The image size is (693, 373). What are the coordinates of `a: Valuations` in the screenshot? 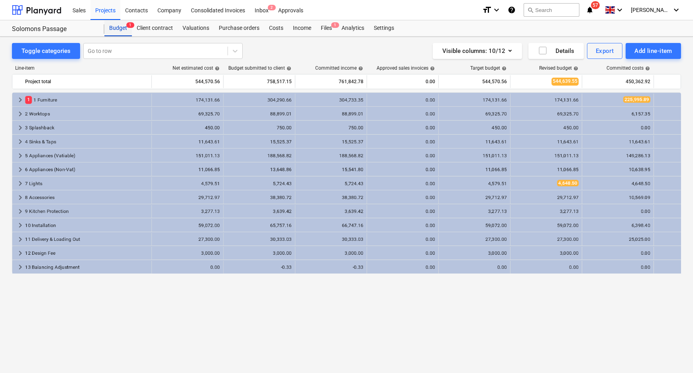 It's located at (196, 28).